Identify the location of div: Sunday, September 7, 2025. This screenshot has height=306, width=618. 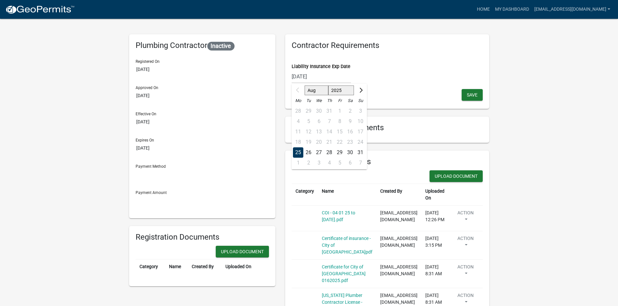
(360, 163).